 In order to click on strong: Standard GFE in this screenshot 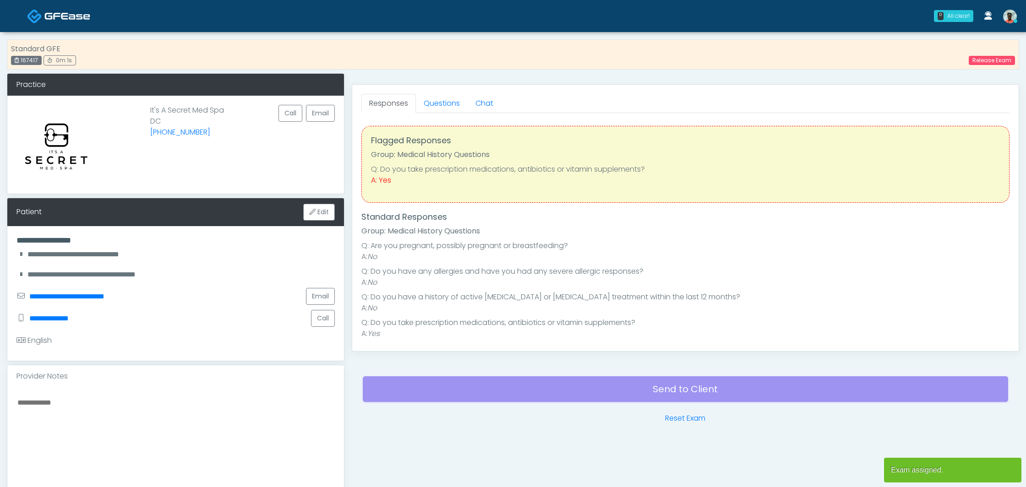, I will do `click(36, 49)`.